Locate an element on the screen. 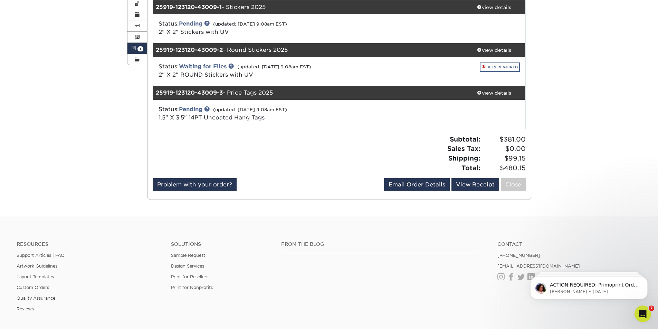 The height and width of the screenshot is (329, 658). a: Quality Assurance is located at coordinates (36, 298).